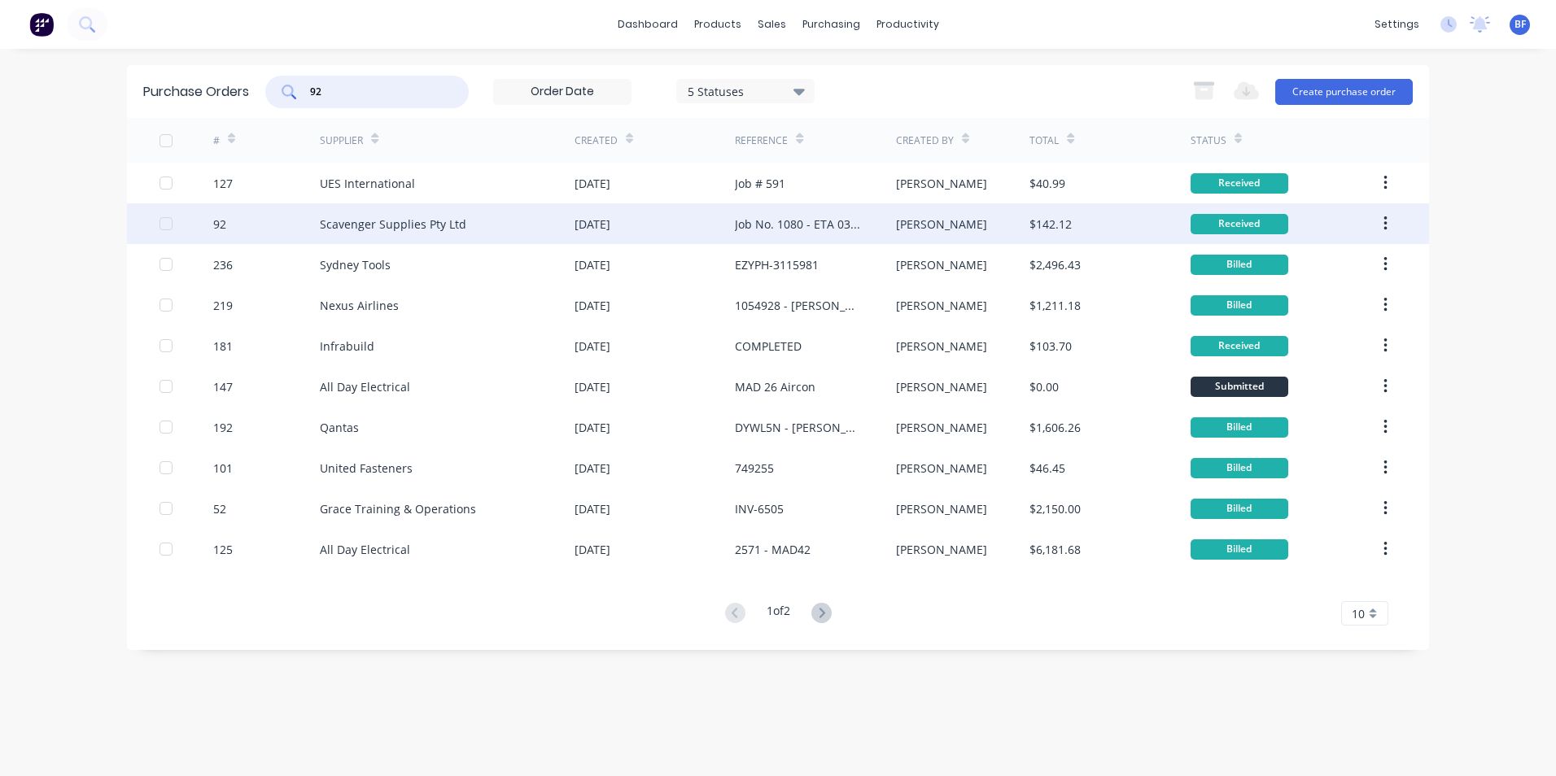  What do you see at coordinates (376, 92) in the screenshot?
I see `input: Search purchase orders...` at bounding box center [376, 92].